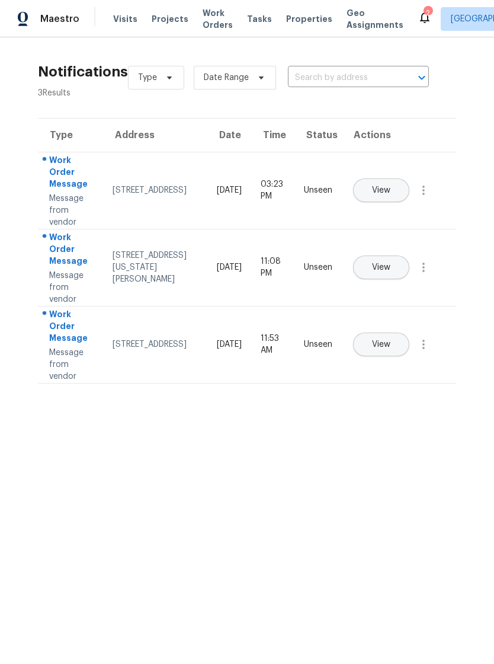 This screenshot has height=664, width=494. I want to click on span: Maestro, so click(60, 19).